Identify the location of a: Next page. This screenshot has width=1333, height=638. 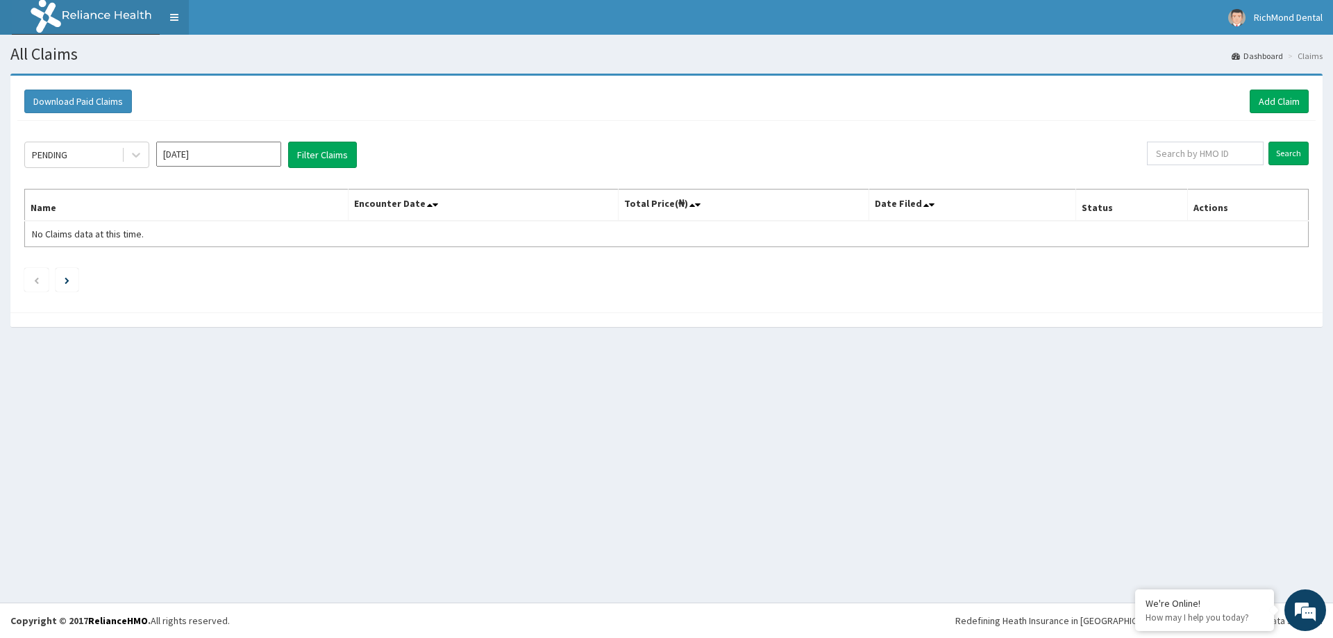
(67, 280).